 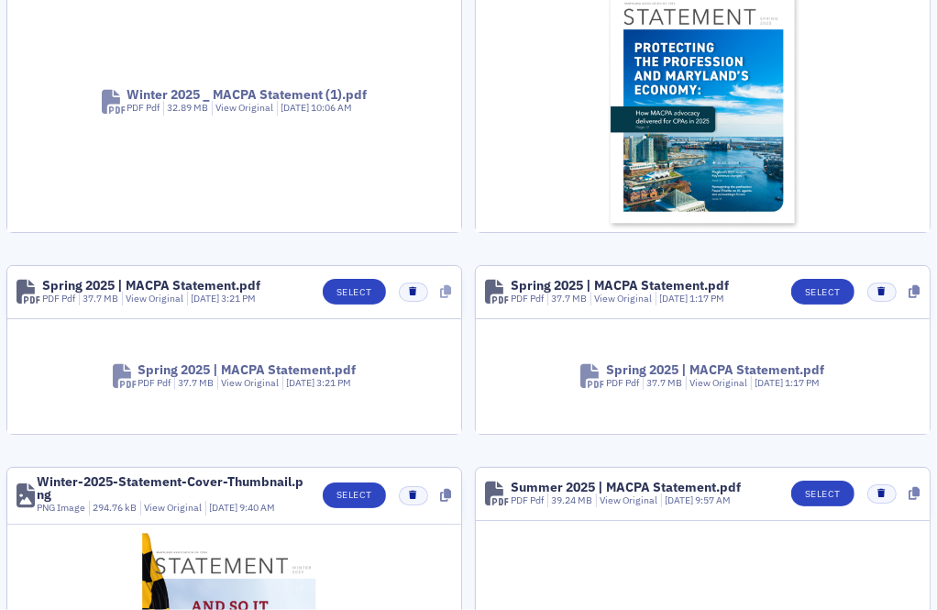 What do you see at coordinates (331, 107) in the screenshot?
I see `span: 10:06 AM` at bounding box center [331, 107].